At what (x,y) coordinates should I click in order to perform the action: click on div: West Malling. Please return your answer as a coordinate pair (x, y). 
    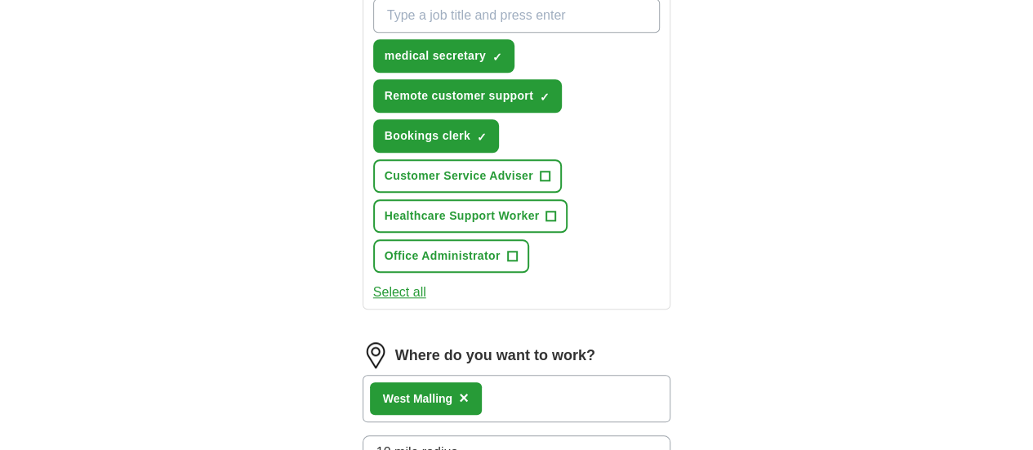
    Looking at the image, I should click on (417, 399).